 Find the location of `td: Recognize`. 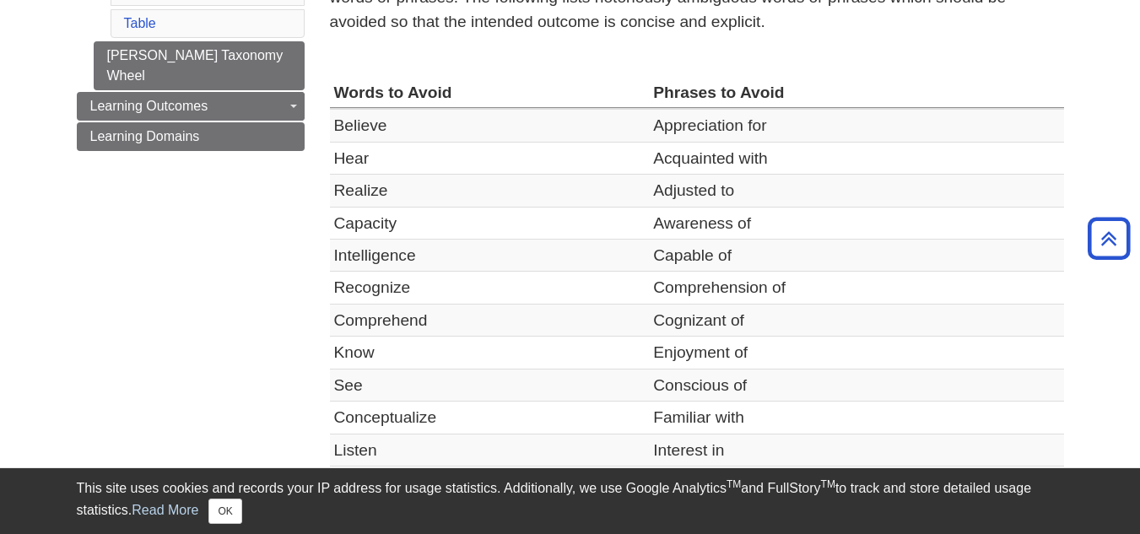

td: Recognize is located at coordinates (489, 288).